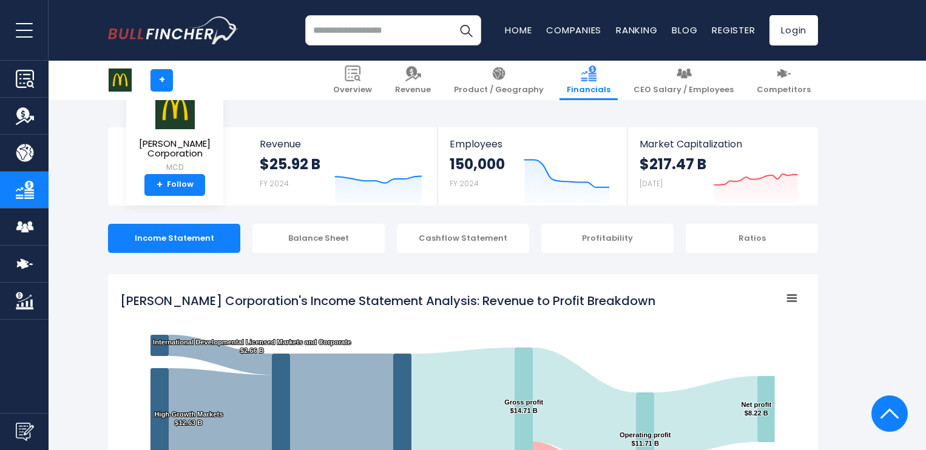  I want to click on a: CEO Salary / Employees, so click(683, 80).